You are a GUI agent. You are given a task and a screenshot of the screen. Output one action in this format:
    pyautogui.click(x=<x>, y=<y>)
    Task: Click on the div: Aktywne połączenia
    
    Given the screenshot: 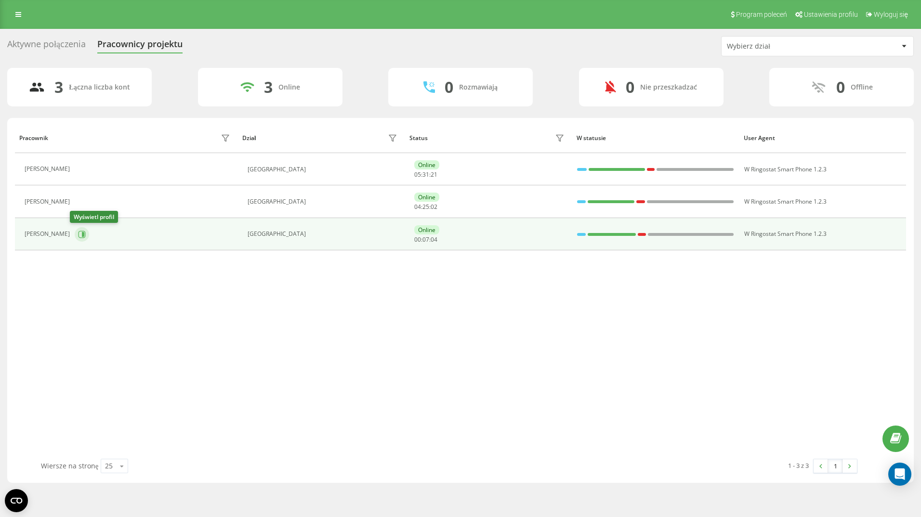 What is the action you would take?
    pyautogui.click(x=46, y=46)
    